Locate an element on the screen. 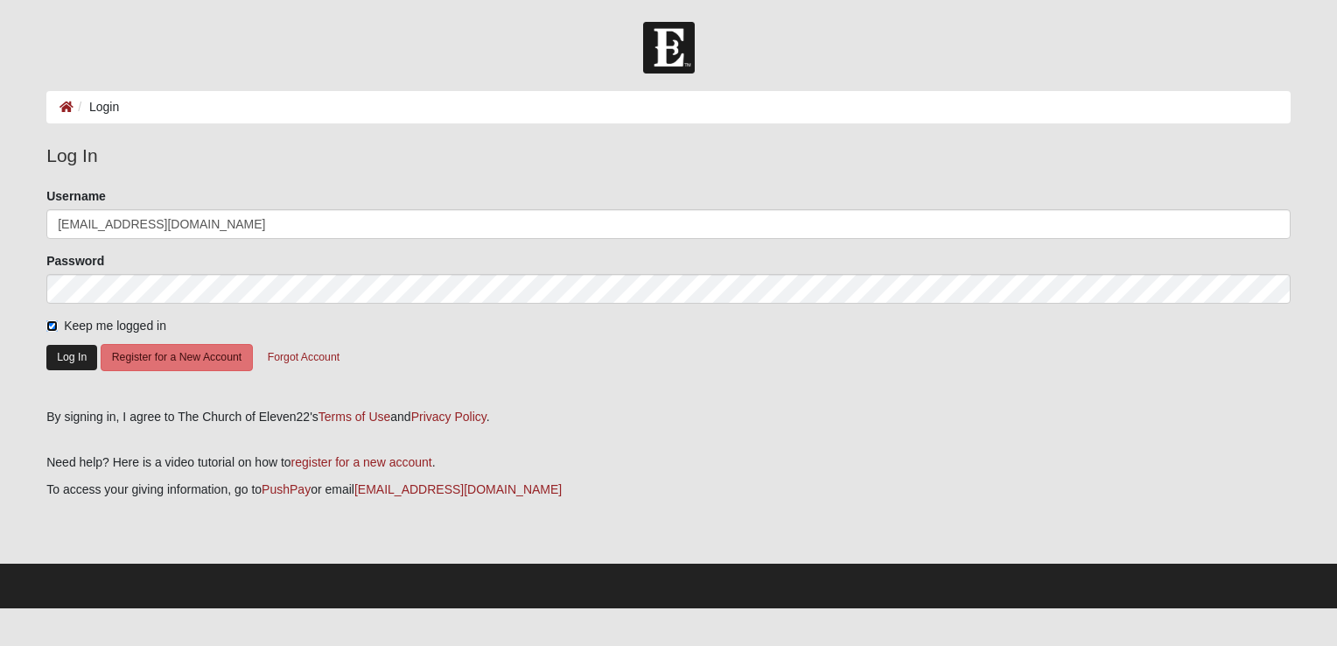  label: Username is located at coordinates (76, 196).